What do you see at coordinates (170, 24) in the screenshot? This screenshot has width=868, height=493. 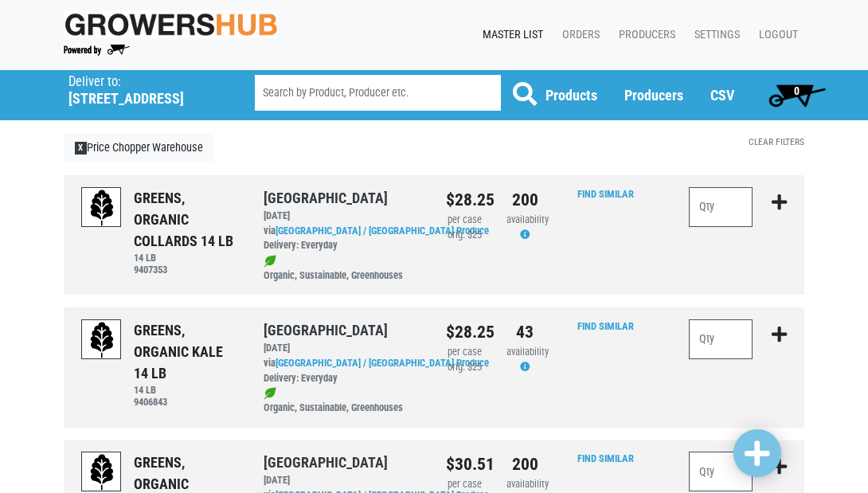 I see `img: original-fc7597fdc6adbb9d0e2ae620e786d1a2.jpg` at bounding box center [170, 24].